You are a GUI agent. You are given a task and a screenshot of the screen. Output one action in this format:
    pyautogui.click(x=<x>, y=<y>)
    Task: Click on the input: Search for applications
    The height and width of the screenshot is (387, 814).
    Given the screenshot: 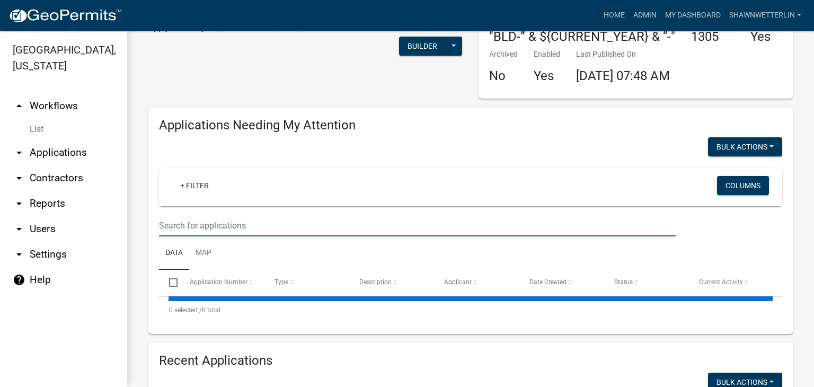 What is the action you would take?
    pyautogui.click(x=417, y=225)
    